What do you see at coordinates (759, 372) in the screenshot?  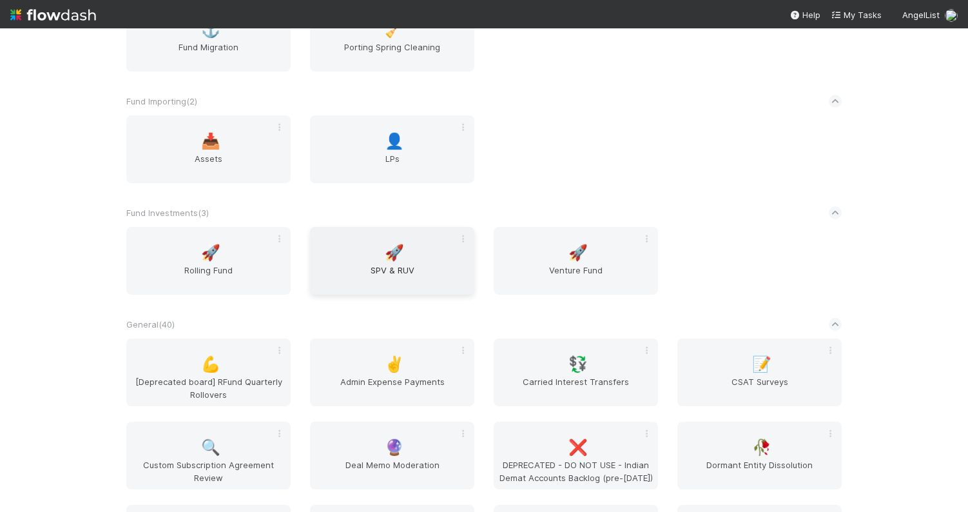 I see `a: 📝CSAT Surveys` at bounding box center [759, 372].